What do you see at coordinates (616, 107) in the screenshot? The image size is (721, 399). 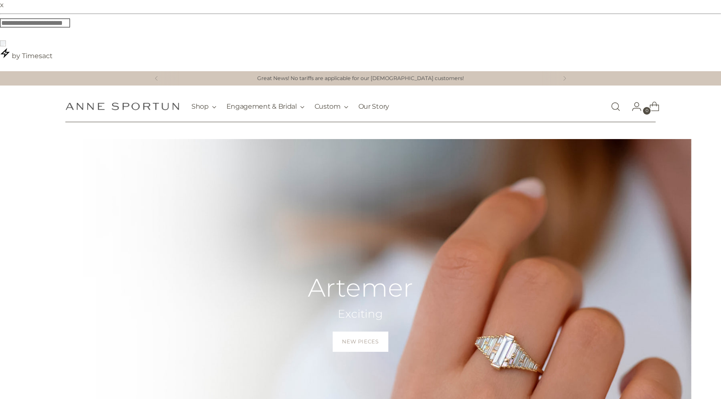 I see `a: Open search modal` at bounding box center [616, 107].